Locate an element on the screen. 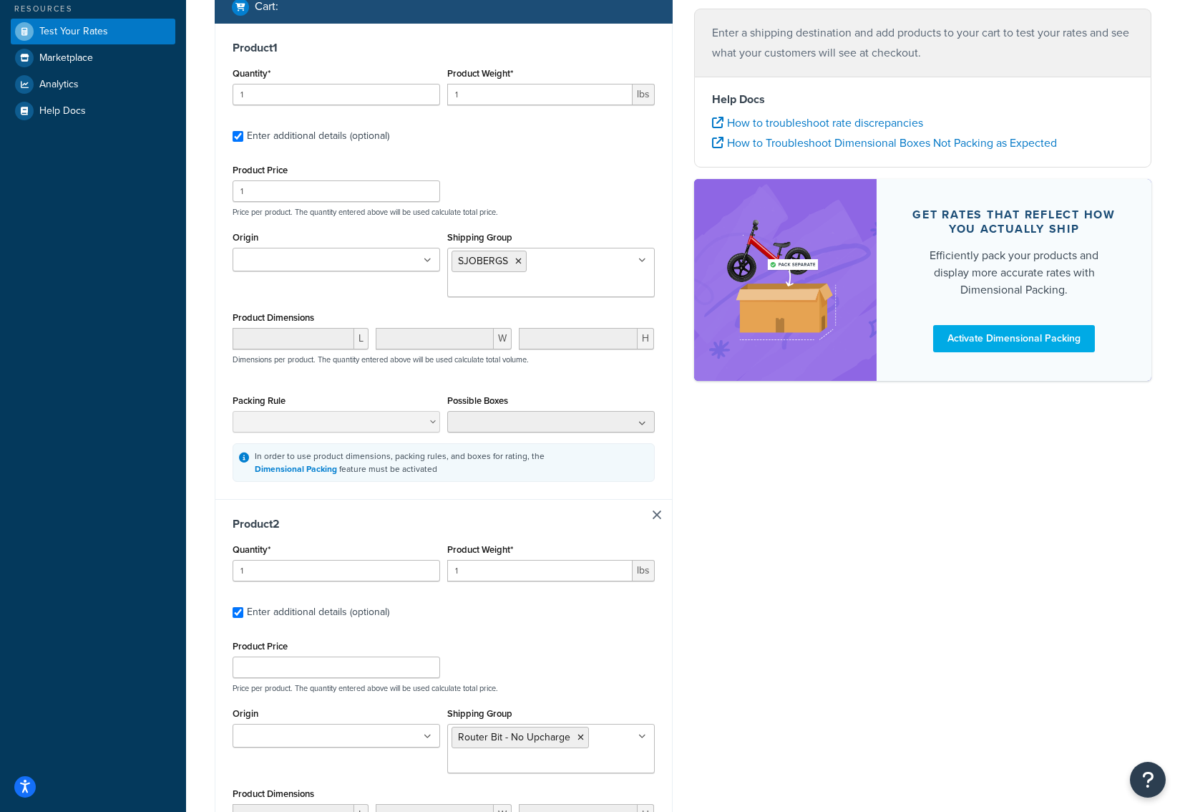  h4: Help Docs is located at coordinates (923, 100).